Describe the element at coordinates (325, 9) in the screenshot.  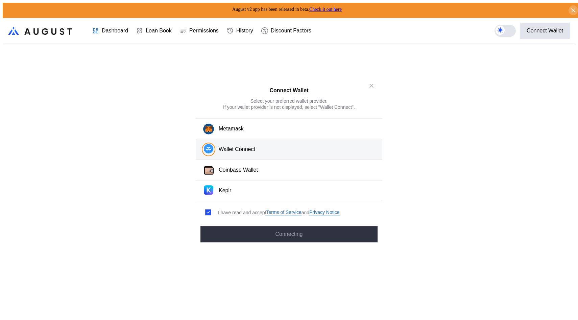
I see `a: Check it out here` at that location.